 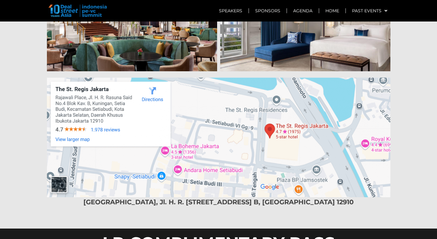 What do you see at coordinates (332, 11) in the screenshot?
I see `a: Home` at bounding box center [332, 11].